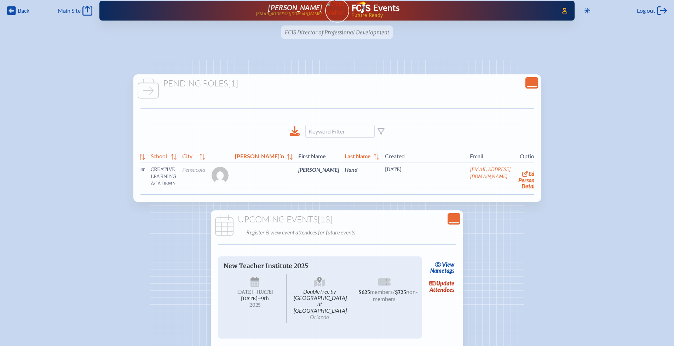 The height and width of the screenshot is (346, 674). I want to click on span: Log out, so click(646, 11).